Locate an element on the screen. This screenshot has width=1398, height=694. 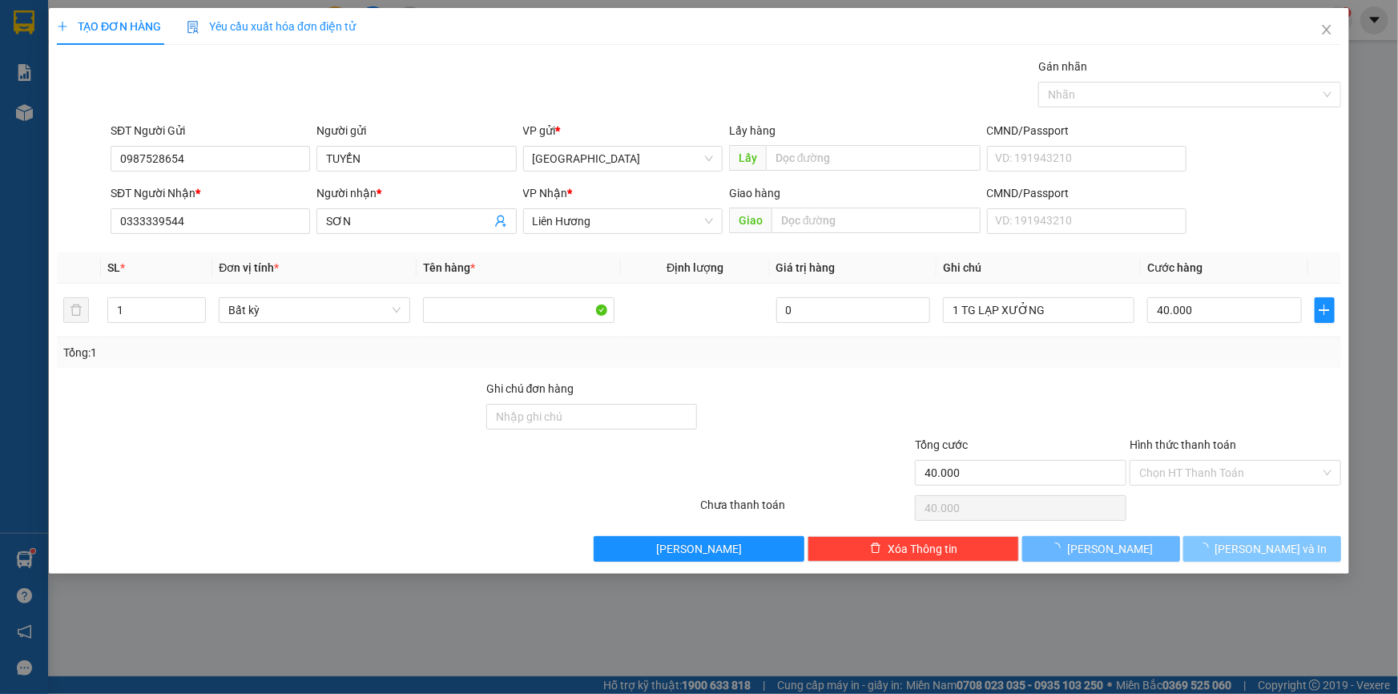
span: Yêu cầu xuất hóa đơn điện tử is located at coordinates (271, 26).